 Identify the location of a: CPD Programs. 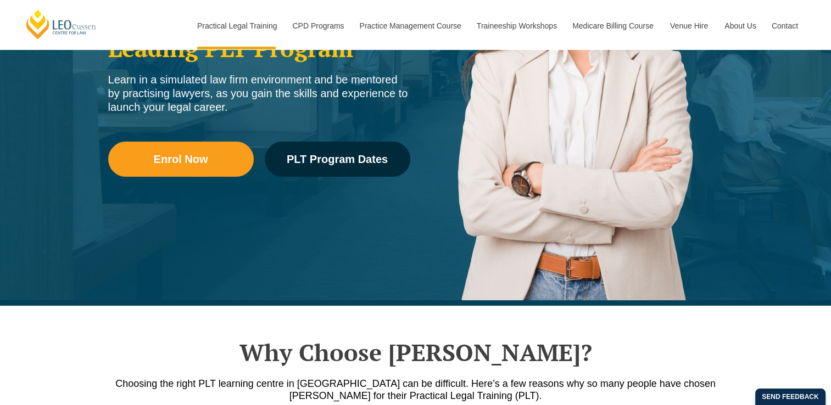
(317, 26).